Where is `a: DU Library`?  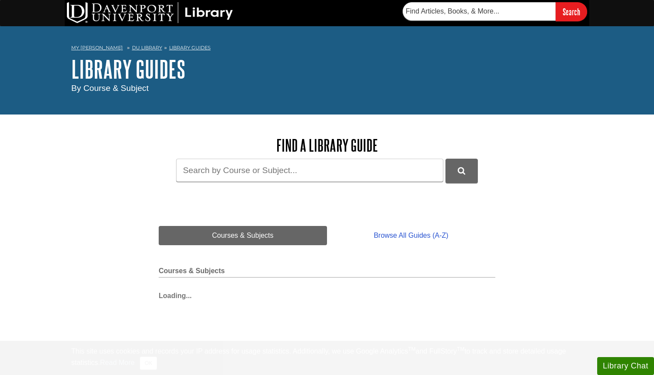 a: DU Library is located at coordinates (147, 48).